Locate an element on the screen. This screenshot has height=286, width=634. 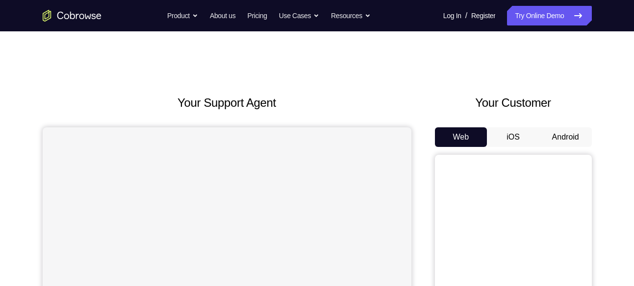
a: Log In is located at coordinates (452, 16).